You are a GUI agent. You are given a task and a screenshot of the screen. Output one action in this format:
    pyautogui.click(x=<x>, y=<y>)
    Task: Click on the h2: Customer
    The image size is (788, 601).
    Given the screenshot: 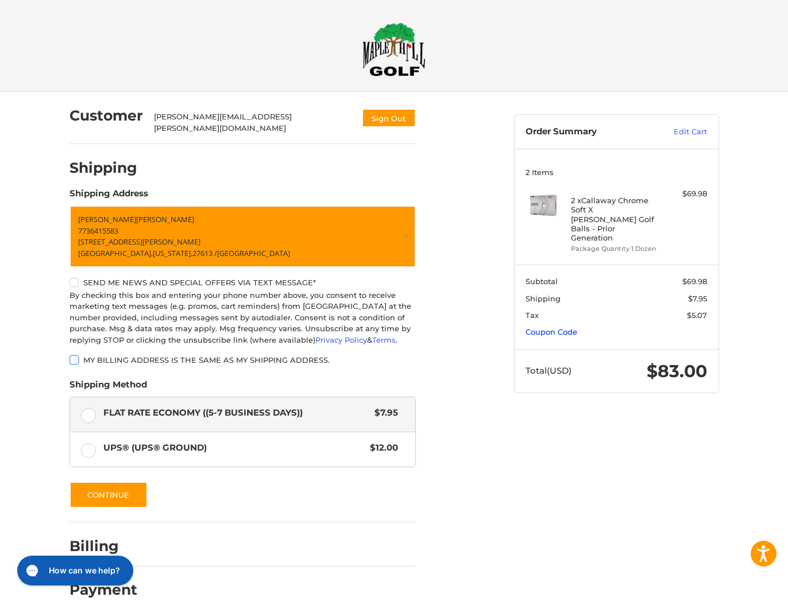 What is the action you would take?
    pyautogui.click(x=106, y=115)
    